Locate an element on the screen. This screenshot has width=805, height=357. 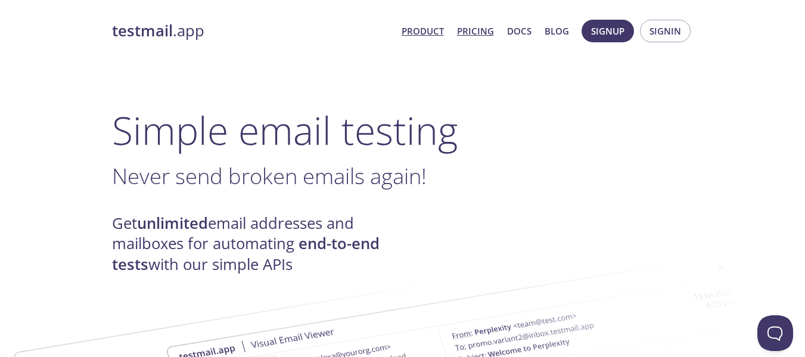
a: Pricing is located at coordinates (475, 31).